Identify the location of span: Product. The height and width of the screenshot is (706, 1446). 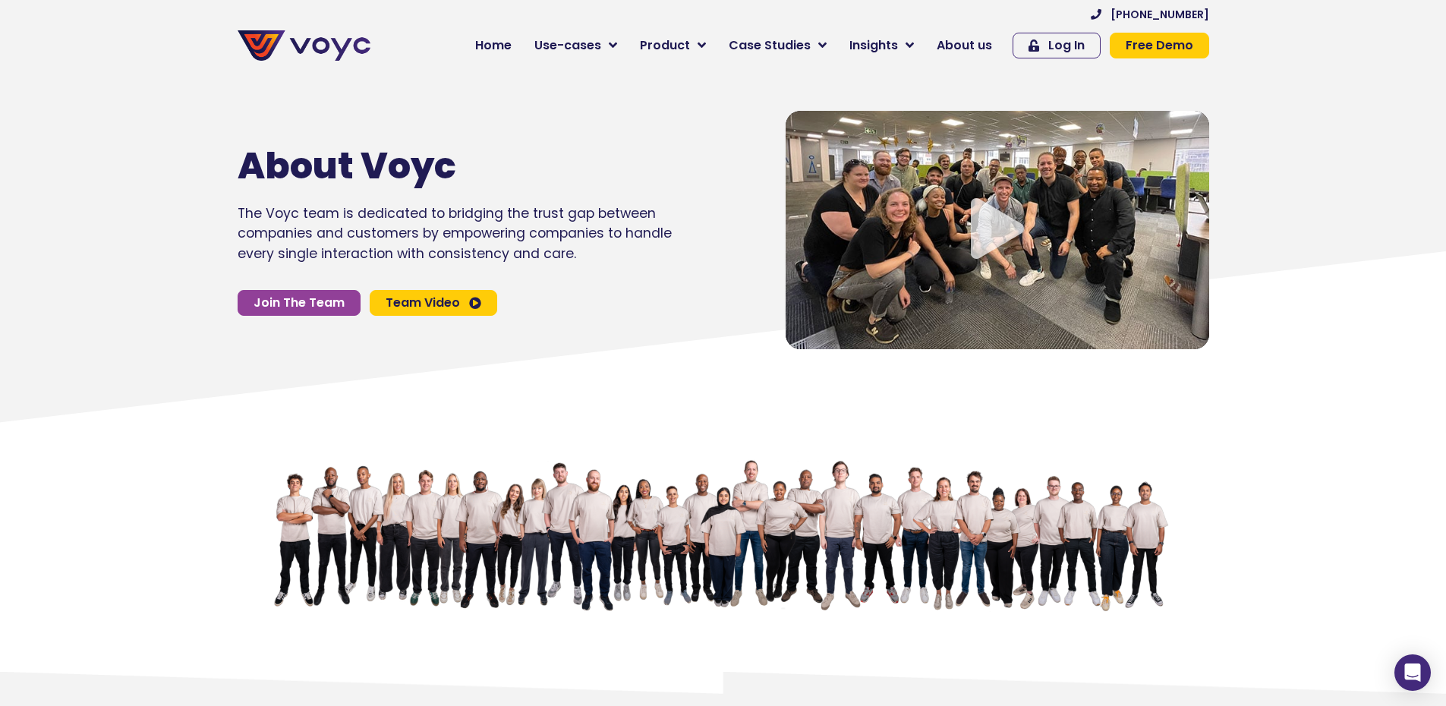
(665, 46).